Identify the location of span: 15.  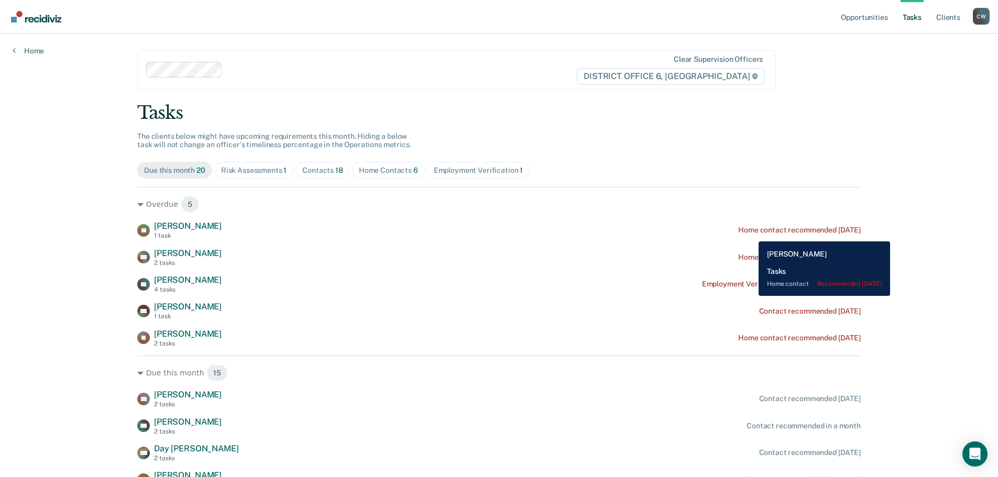
(217, 373).